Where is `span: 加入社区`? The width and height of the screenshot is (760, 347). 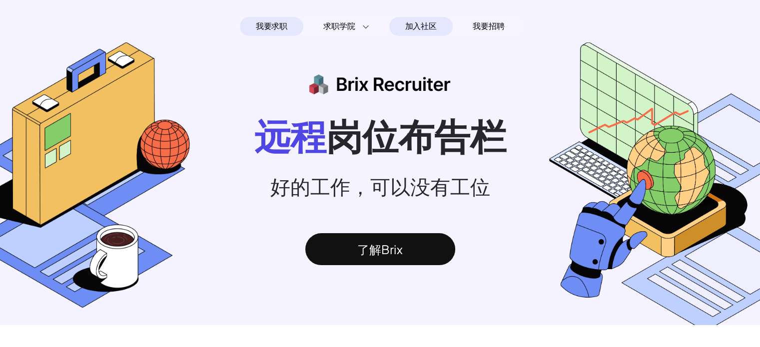 span: 加入社区 is located at coordinates (421, 26).